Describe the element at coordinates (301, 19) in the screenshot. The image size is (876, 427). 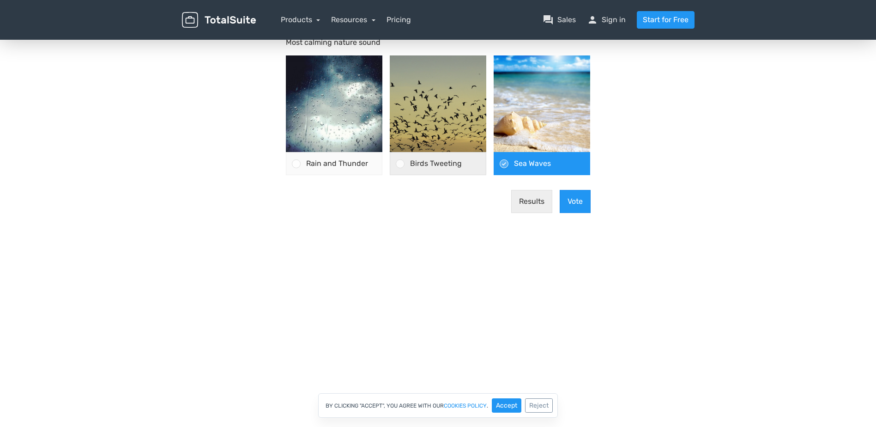
I see `a: Products` at that location.